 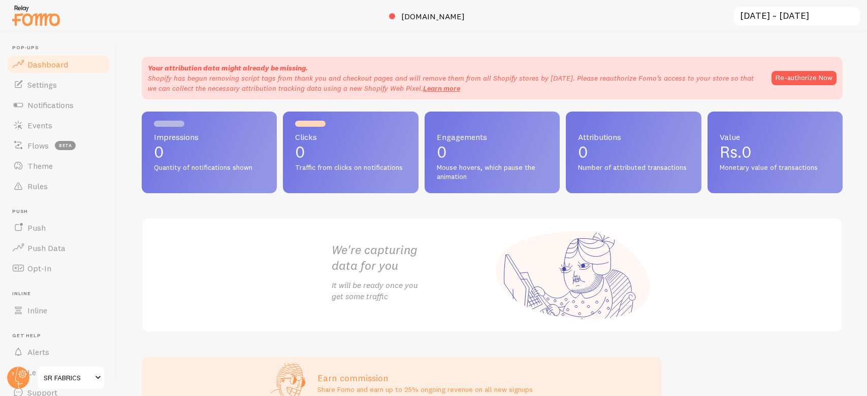 I want to click on span: Alerts, so click(x=38, y=352).